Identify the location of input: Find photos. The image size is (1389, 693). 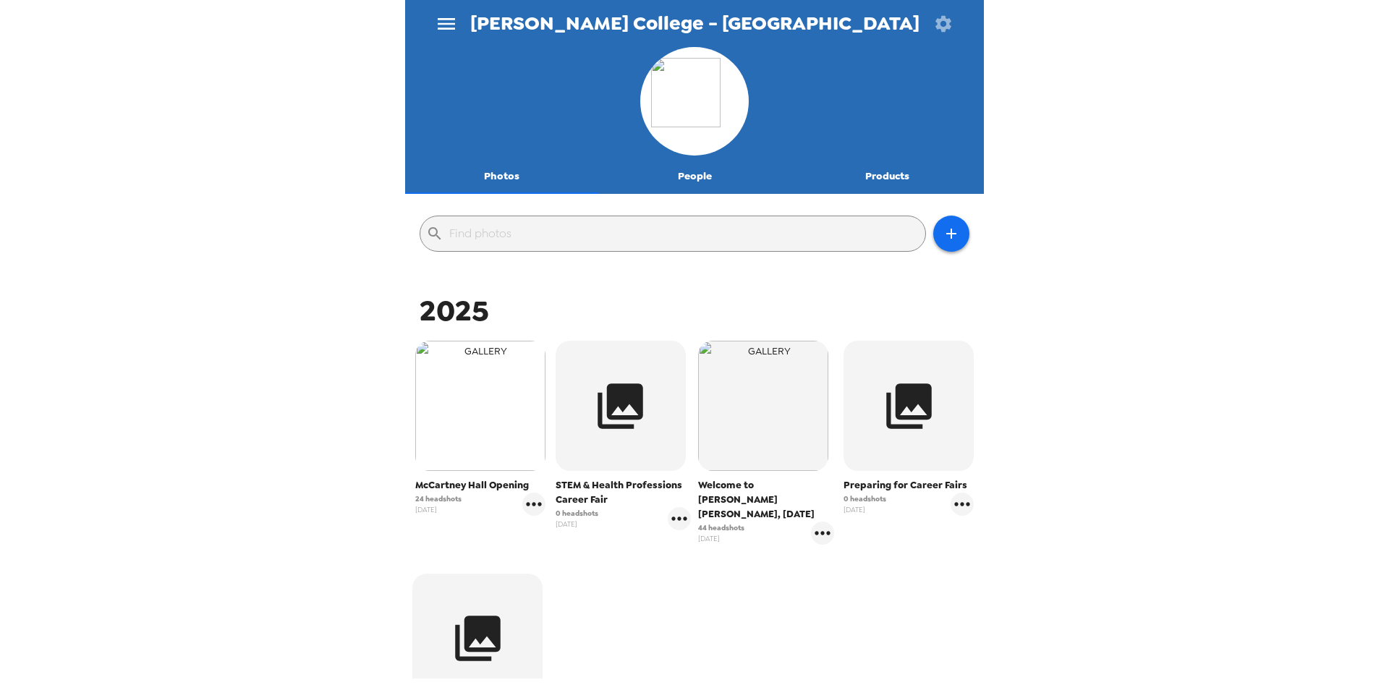
(684, 234).